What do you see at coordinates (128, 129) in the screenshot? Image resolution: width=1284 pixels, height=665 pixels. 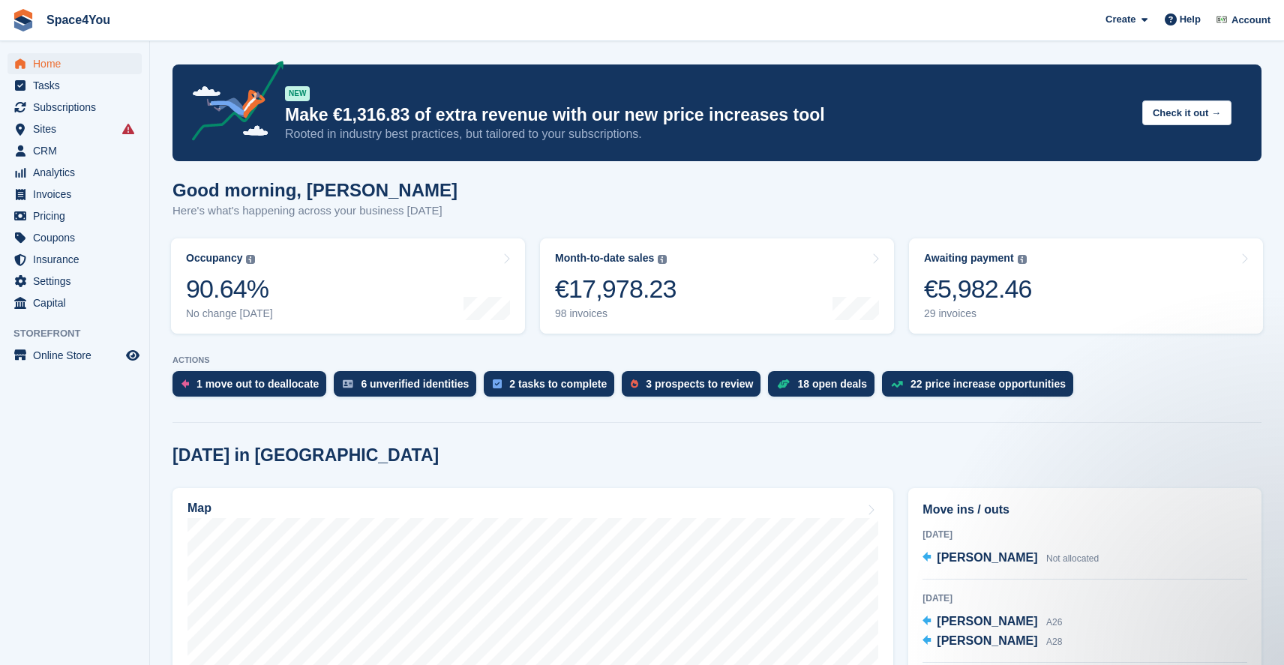 I see `i: Smart entry sync failures have occurred` at bounding box center [128, 129].